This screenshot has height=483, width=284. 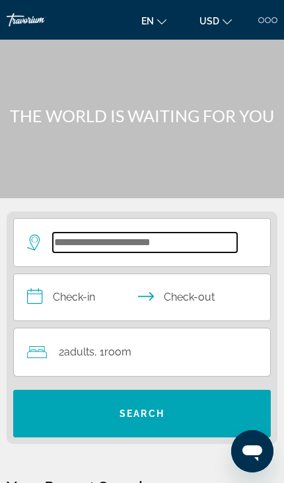 What do you see at coordinates (142, 414) in the screenshot?
I see `span: Search` at bounding box center [142, 414].